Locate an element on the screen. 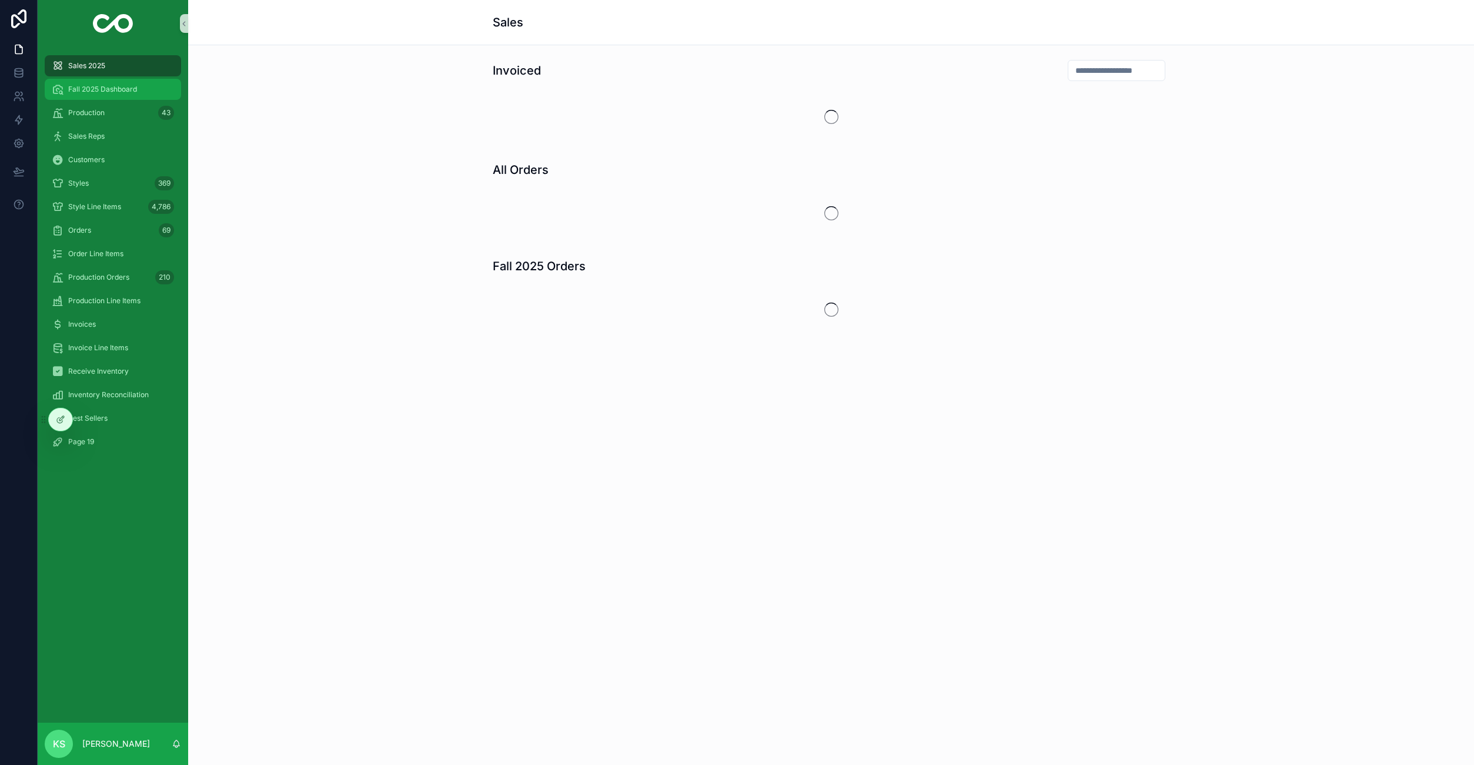 This screenshot has height=765, width=1474. span: Invoices is located at coordinates (82, 324).